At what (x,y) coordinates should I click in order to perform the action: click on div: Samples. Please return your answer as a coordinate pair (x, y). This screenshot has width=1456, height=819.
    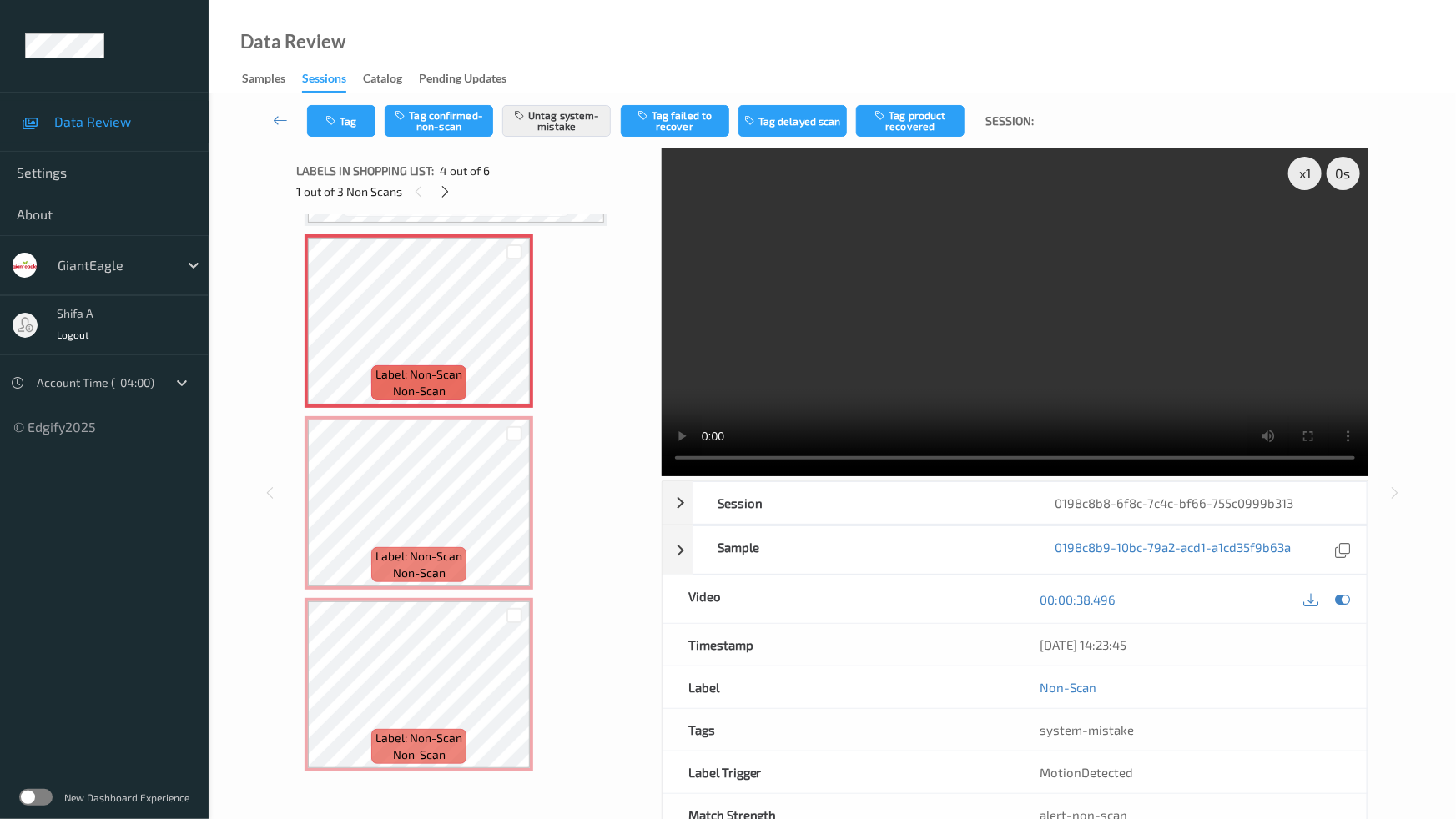
    Looking at the image, I should click on (264, 80).